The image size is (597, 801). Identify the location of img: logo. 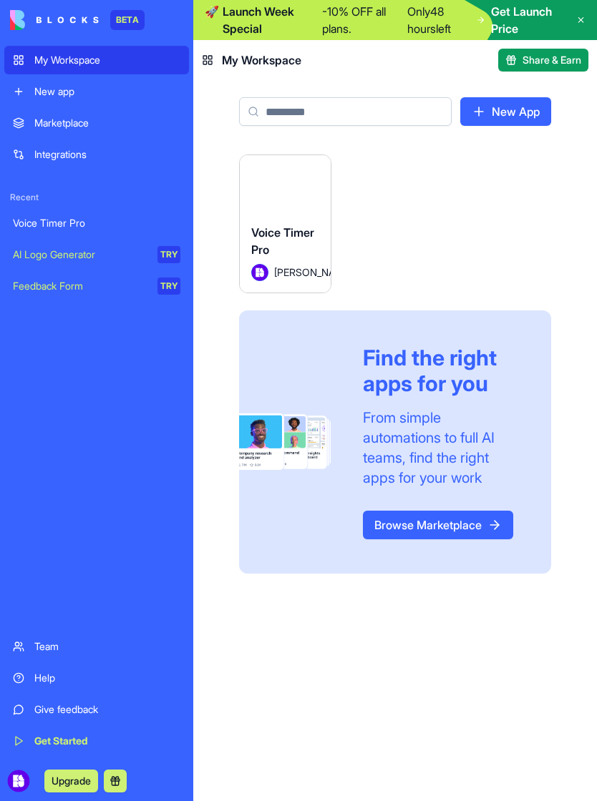
(54, 20).